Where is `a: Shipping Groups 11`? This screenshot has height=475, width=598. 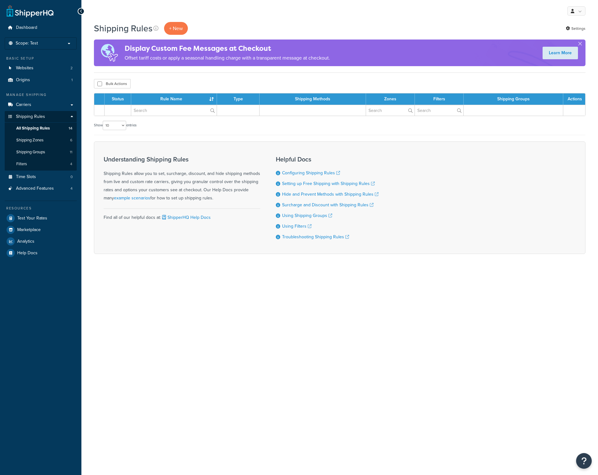 a: Shipping Groups 11 is located at coordinates (41, 152).